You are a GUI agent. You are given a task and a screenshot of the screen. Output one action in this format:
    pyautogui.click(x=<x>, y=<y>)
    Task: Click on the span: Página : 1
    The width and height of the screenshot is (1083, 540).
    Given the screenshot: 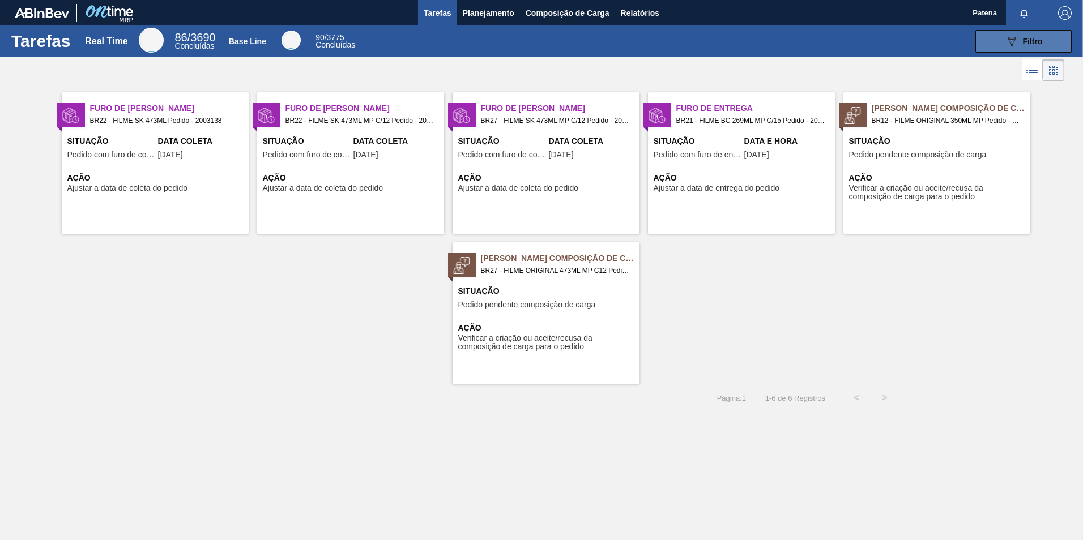 What is the action you would take?
    pyautogui.click(x=731, y=398)
    